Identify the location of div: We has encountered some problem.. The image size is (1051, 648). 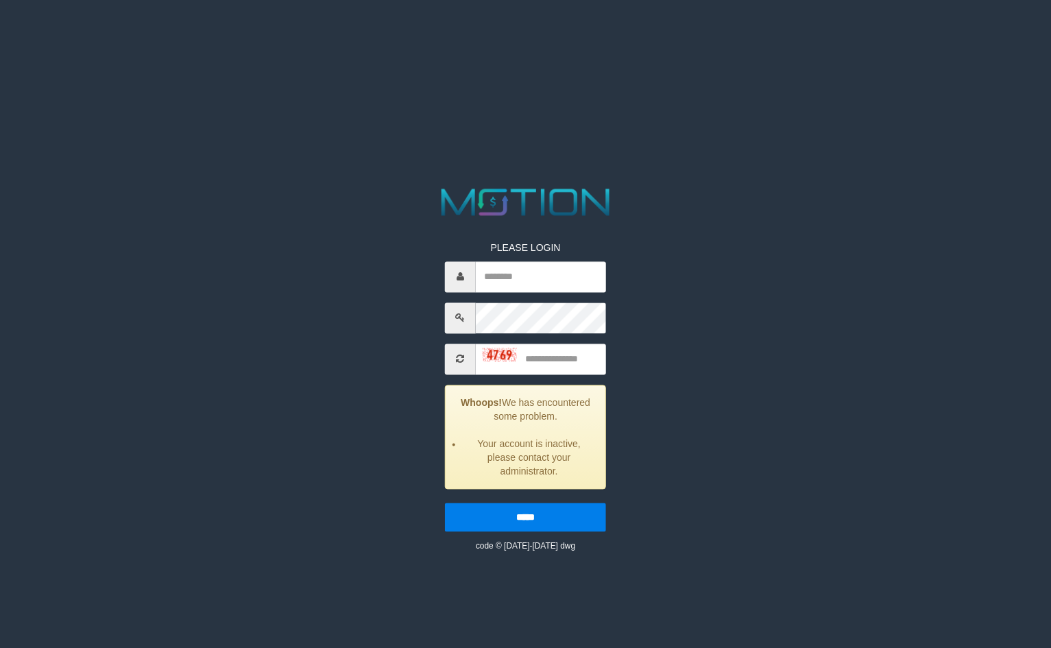
(525, 437).